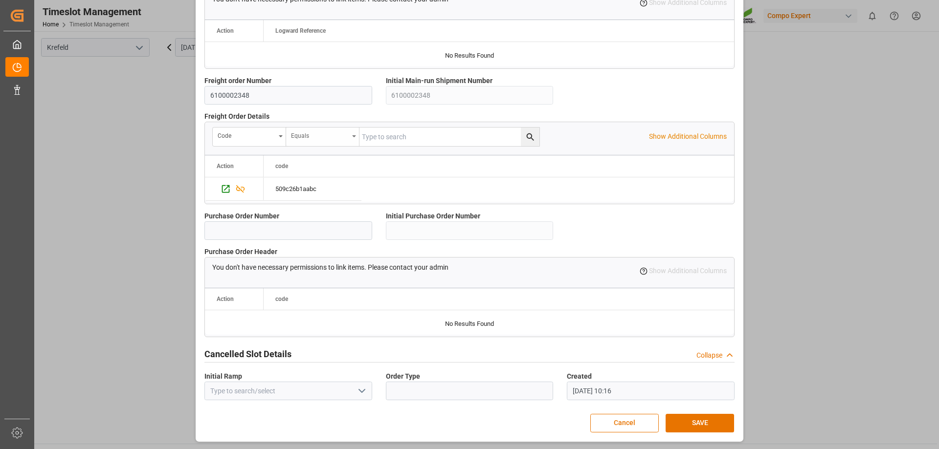 The height and width of the screenshot is (449, 939). What do you see at coordinates (709, 356) in the screenshot?
I see `div: Collapse` at bounding box center [709, 356].